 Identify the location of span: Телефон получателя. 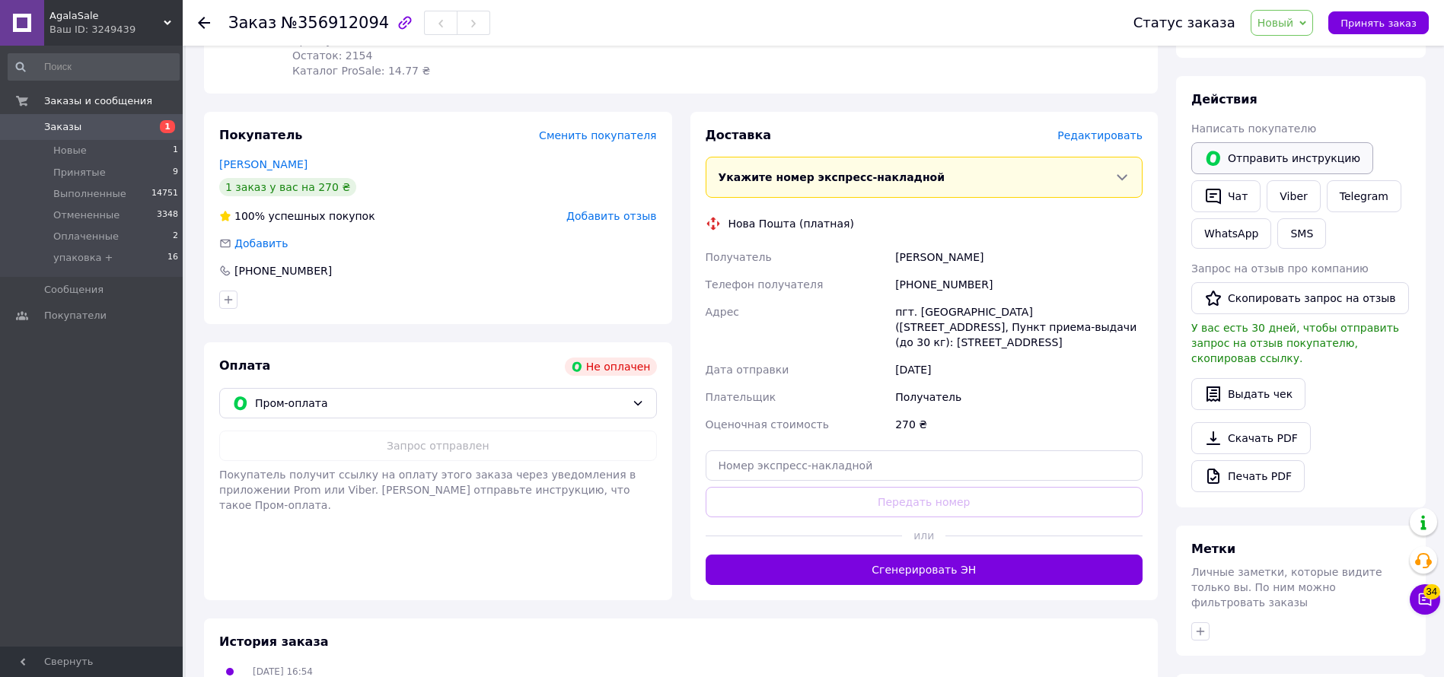
(764, 285).